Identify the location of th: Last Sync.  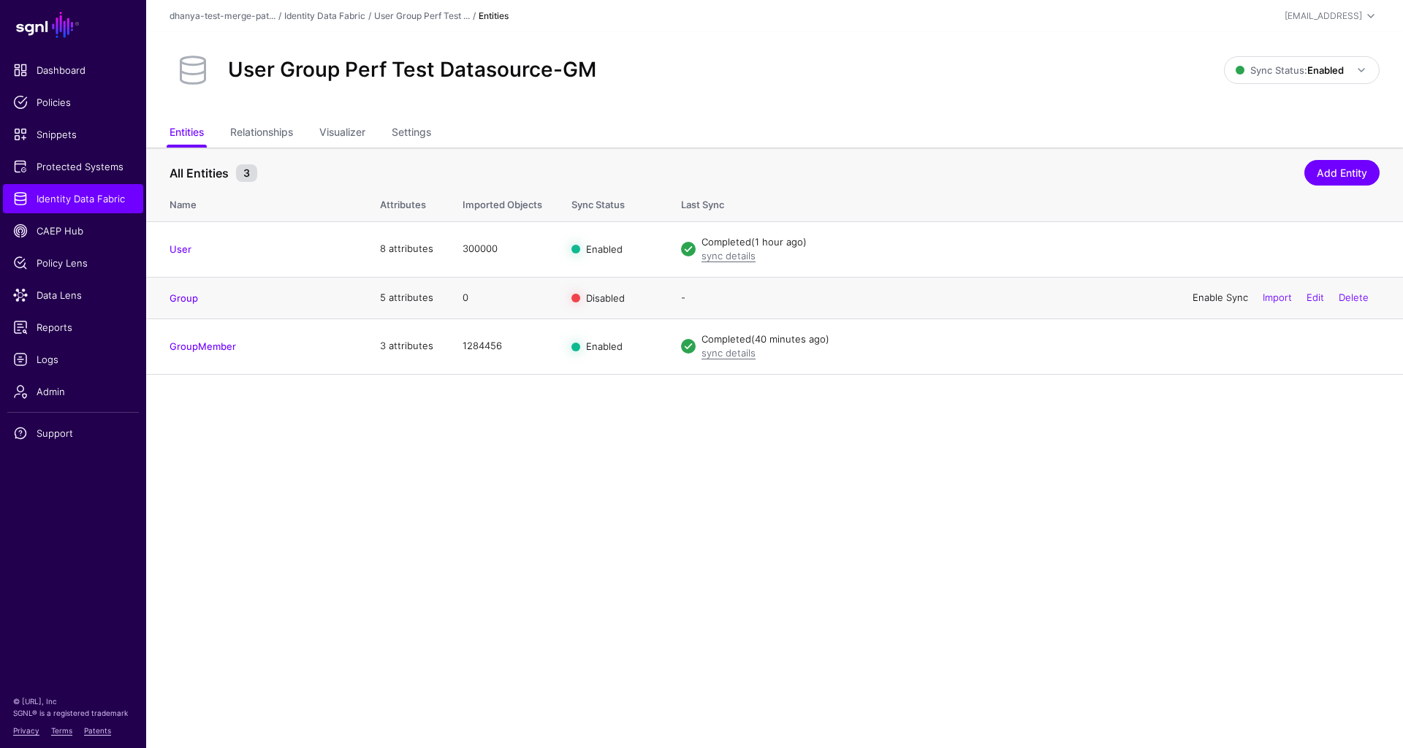
(1034, 202).